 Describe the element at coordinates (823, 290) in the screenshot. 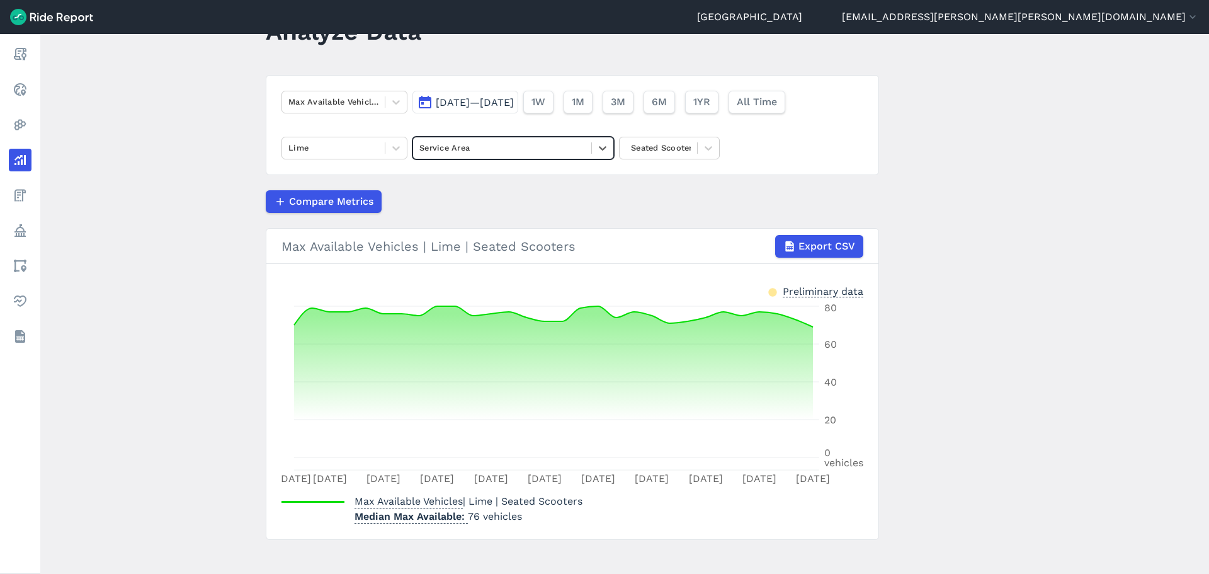

I see `div: Preliminary data` at that location.